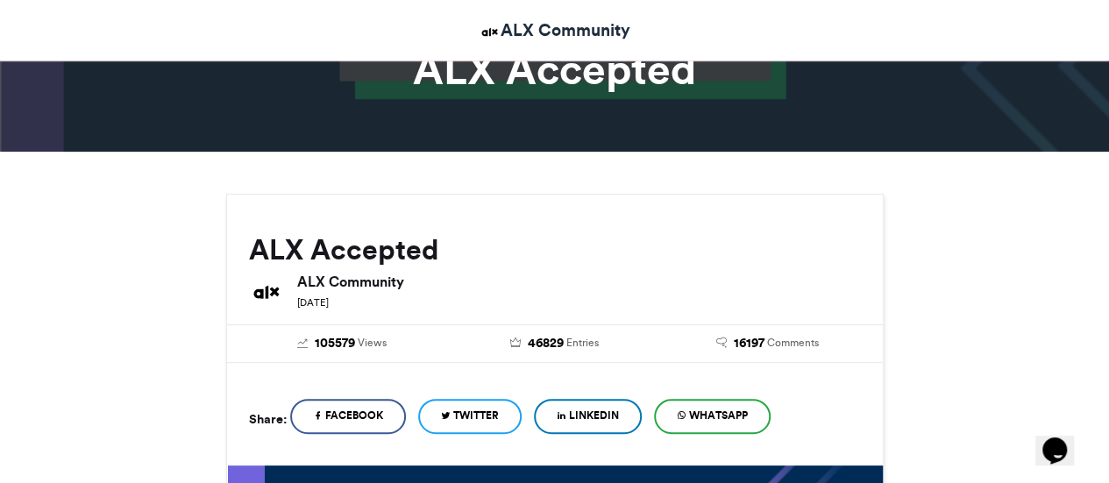 Image resolution: width=1109 pixels, height=483 pixels. I want to click on a: 16197 Comments, so click(767, 344).